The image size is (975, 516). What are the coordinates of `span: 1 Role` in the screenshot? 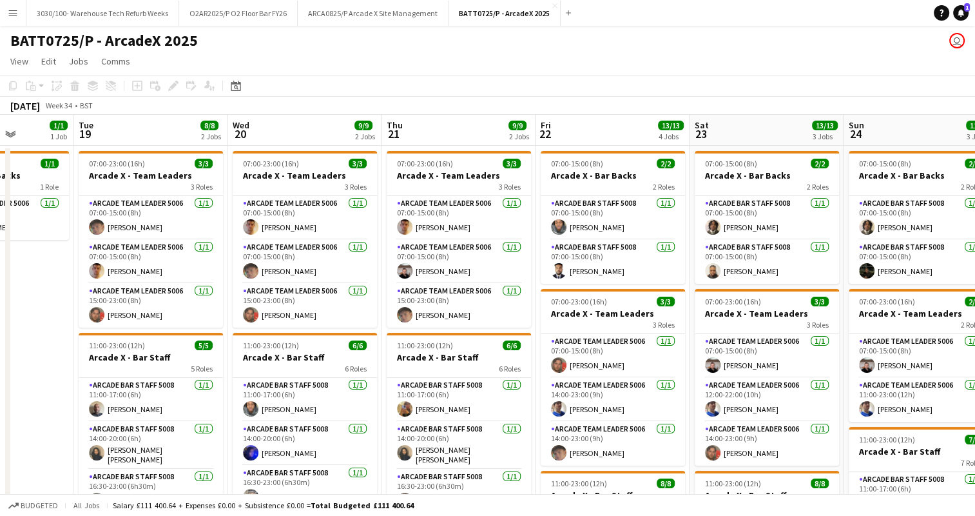 It's located at (49, 186).